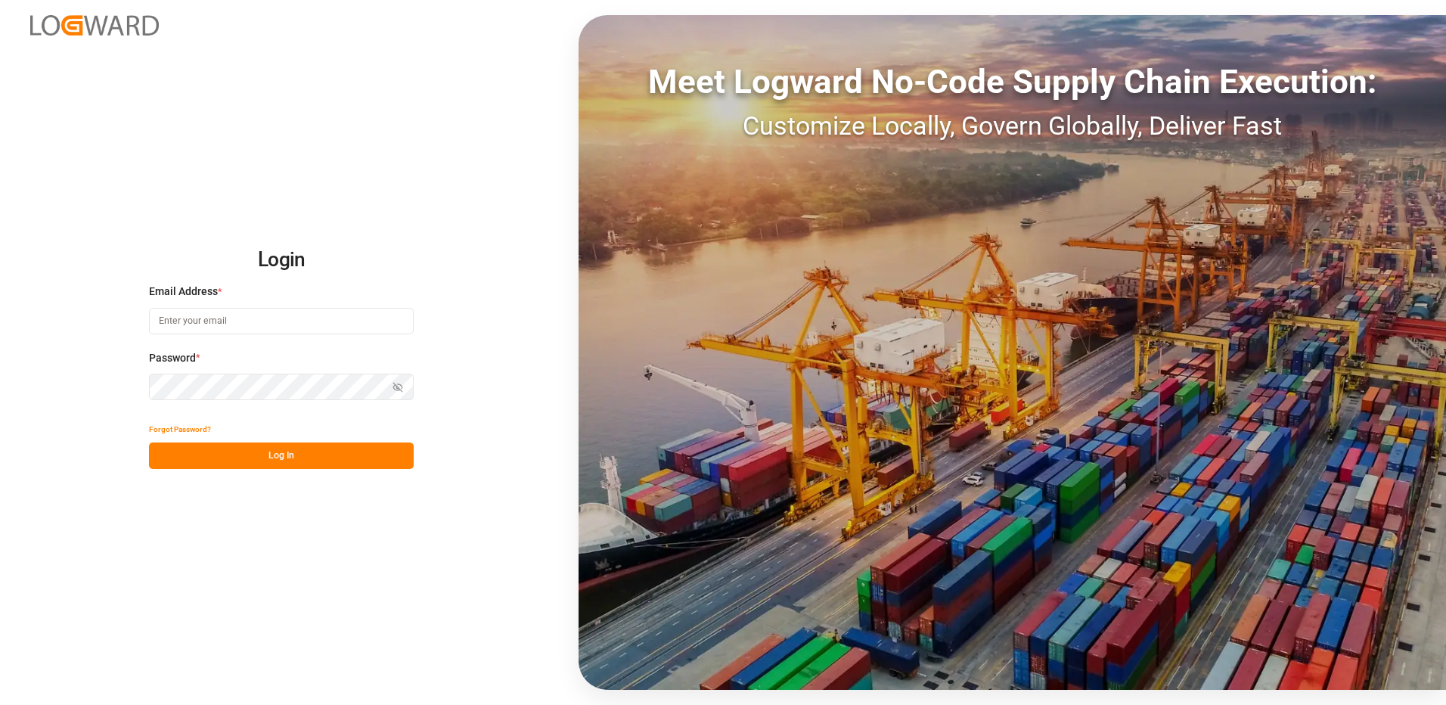 This screenshot has height=705, width=1446. I want to click on span: Email Address, so click(183, 291).